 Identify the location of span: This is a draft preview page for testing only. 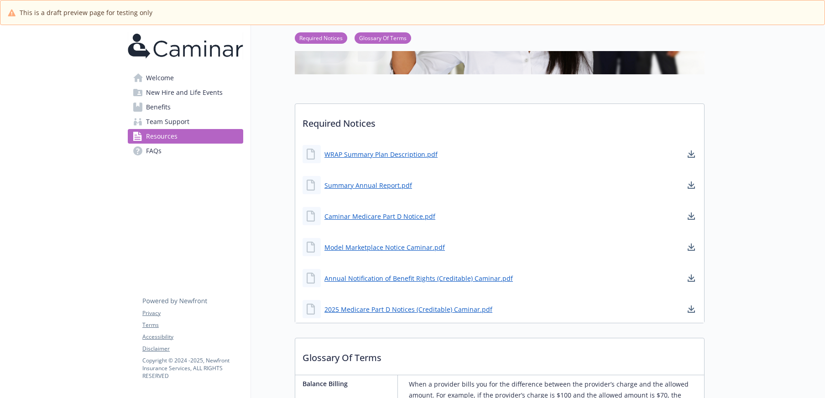
(86, 12).